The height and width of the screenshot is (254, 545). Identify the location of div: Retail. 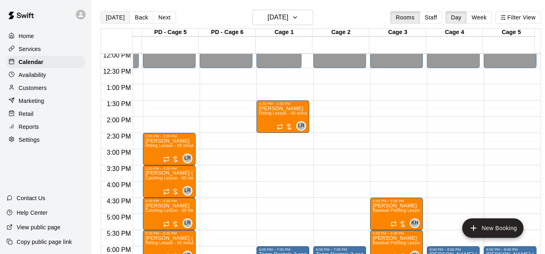
(45, 114).